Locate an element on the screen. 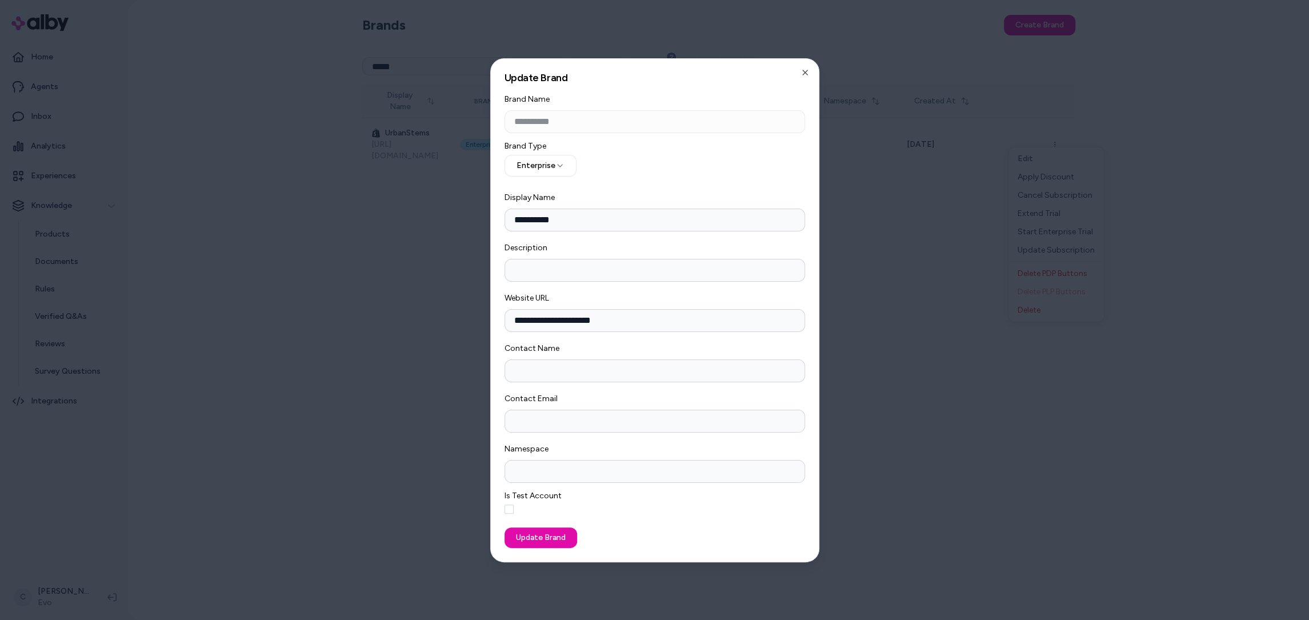  label: Website URL is located at coordinates (527, 298).